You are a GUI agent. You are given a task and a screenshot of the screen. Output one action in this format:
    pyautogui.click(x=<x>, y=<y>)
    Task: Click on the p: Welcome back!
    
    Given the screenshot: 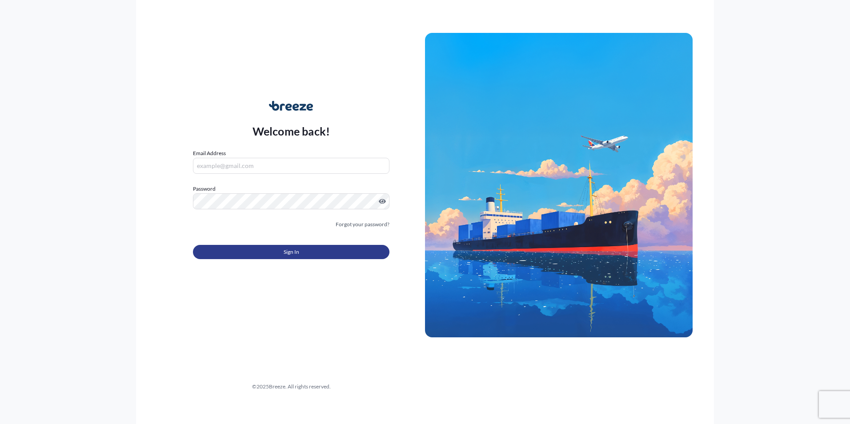 What is the action you would take?
    pyautogui.click(x=291, y=131)
    